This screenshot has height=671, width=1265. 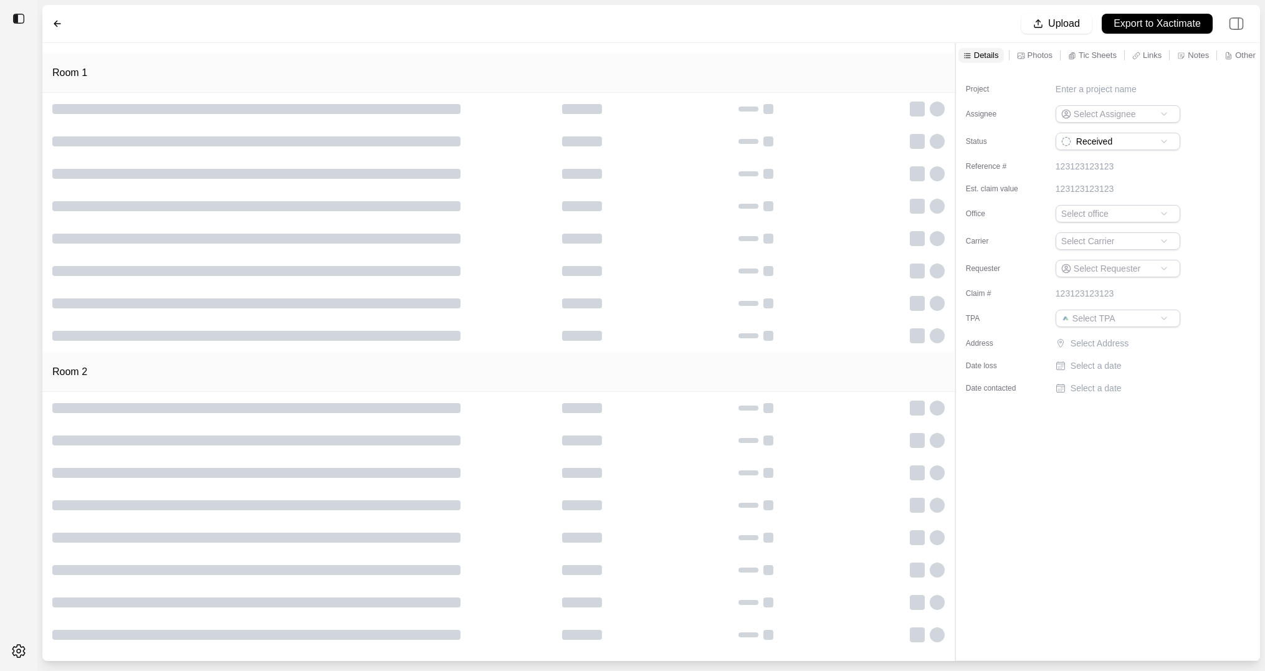 What do you see at coordinates (997, 269) in the screenshot?
I see `label: Requester` at bounding box center [997, 269].